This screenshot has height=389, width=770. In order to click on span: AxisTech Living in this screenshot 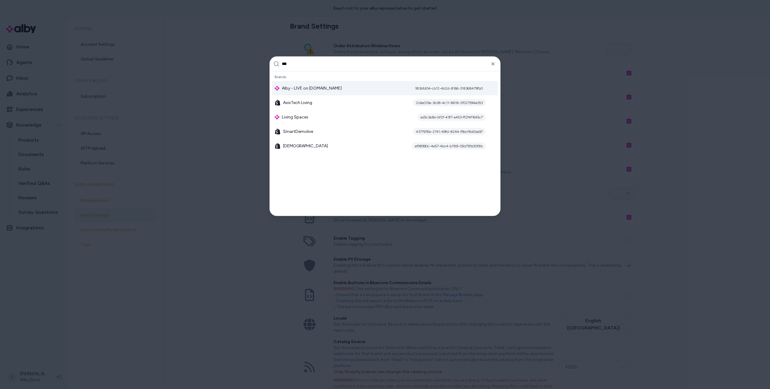, I will do `click(298, 103)`.